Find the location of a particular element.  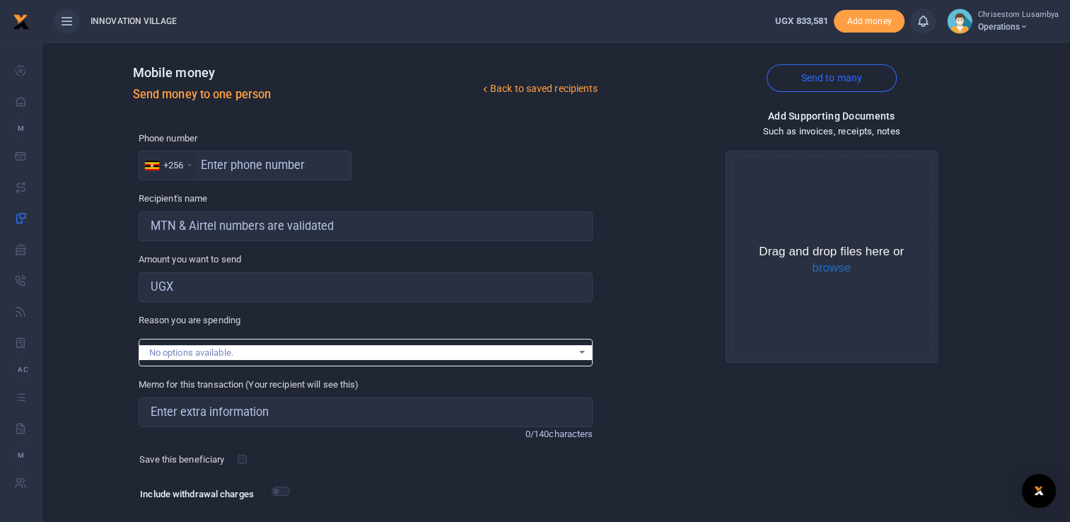

img: logo-small is located at coordinates (21, 22).